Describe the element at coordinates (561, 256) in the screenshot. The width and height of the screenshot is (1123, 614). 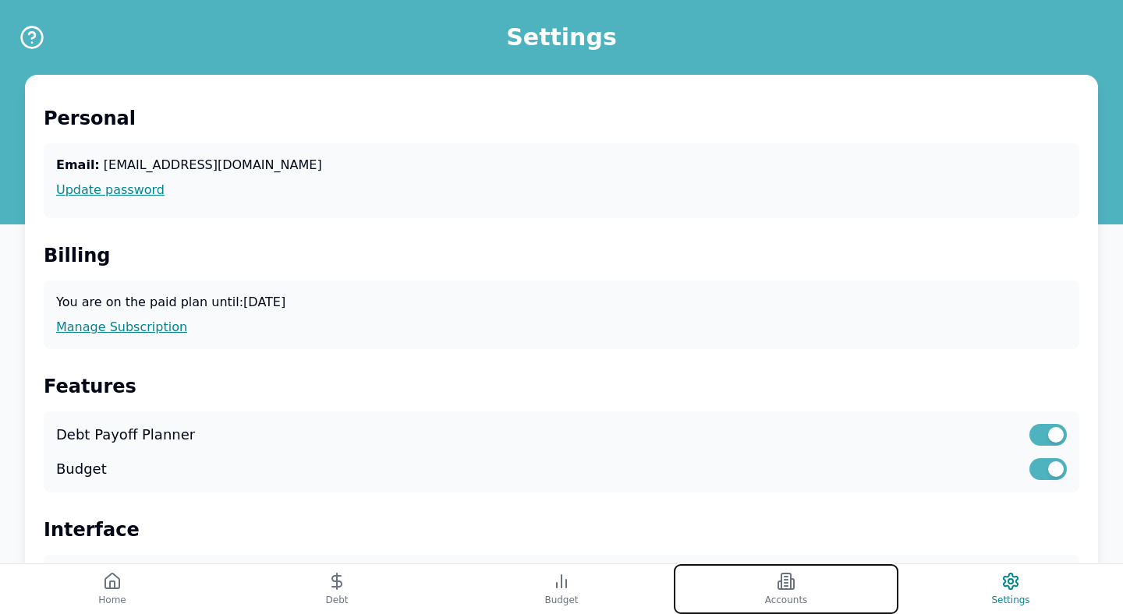
I see `h2: Billing` at that location.